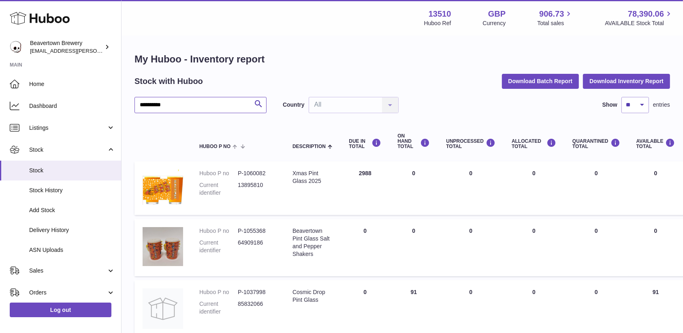 The height and width of the screenshot is (333, 683). What do you see at coordinates (60, 310) in the screenshot?
I see `a: Log out` at bounding box center [60, 310].